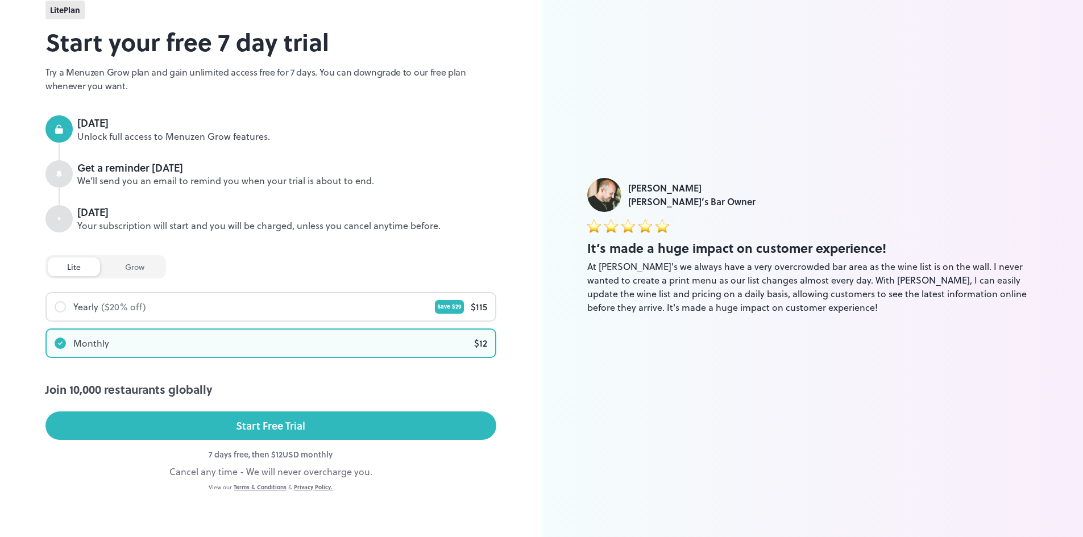  I want to click on div: 7 days free, then $ 12 USD monthly, so click(271, 454).